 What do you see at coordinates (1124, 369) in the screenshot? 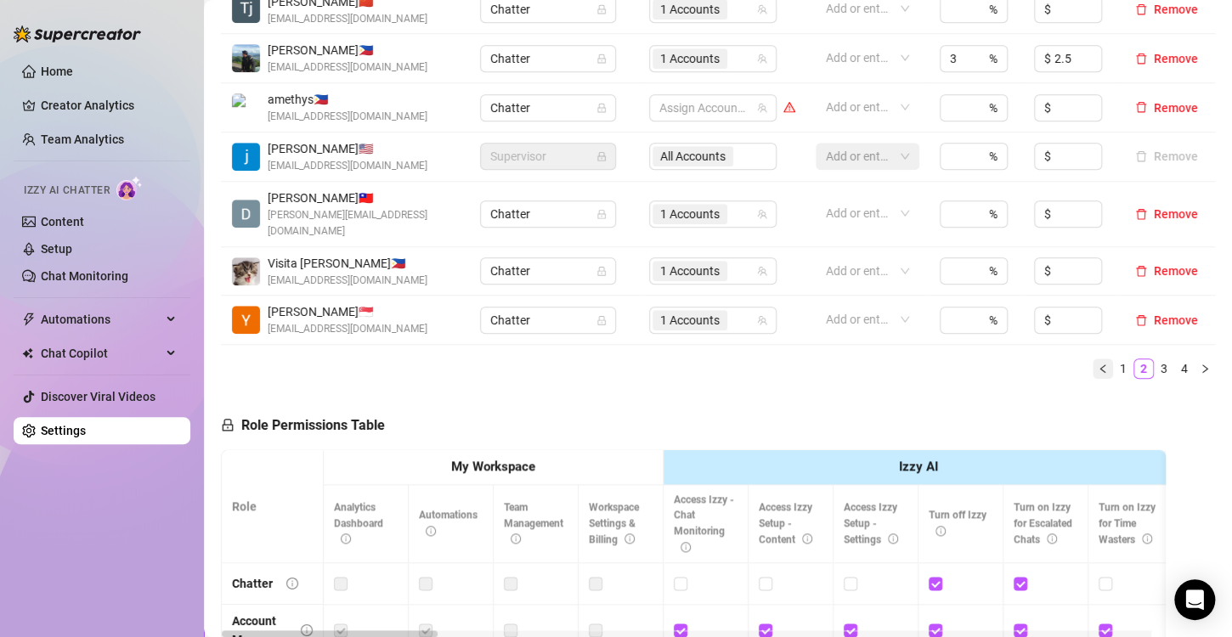
I see `li: 1` at bounding box center [1124, 369].